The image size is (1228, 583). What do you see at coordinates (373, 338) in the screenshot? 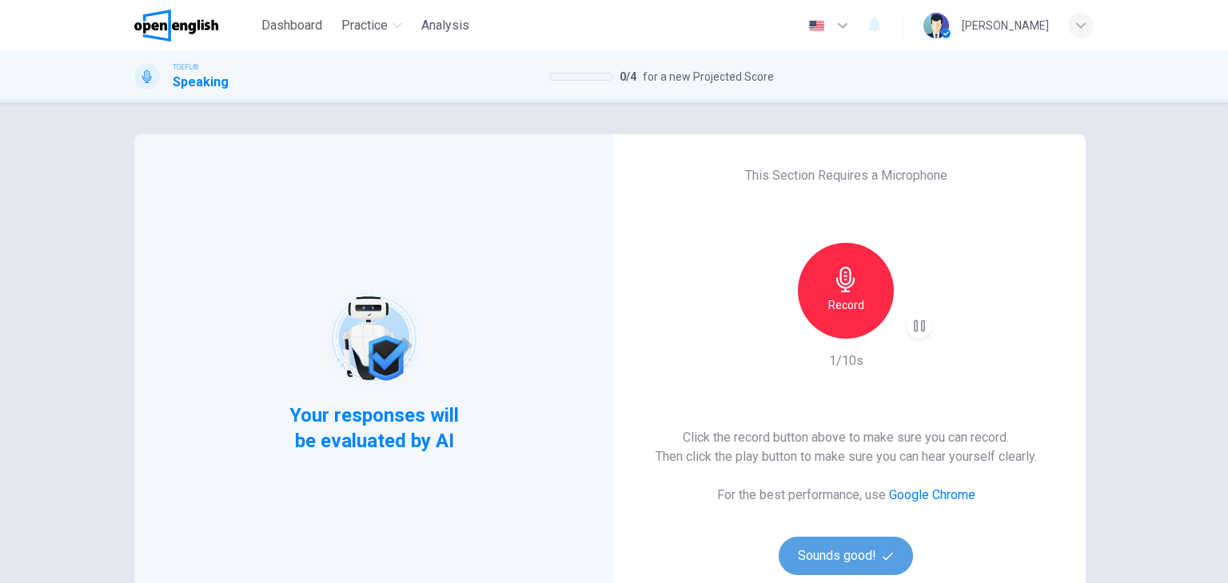
I see `img: robot icon` at bounding box center [373, 338].